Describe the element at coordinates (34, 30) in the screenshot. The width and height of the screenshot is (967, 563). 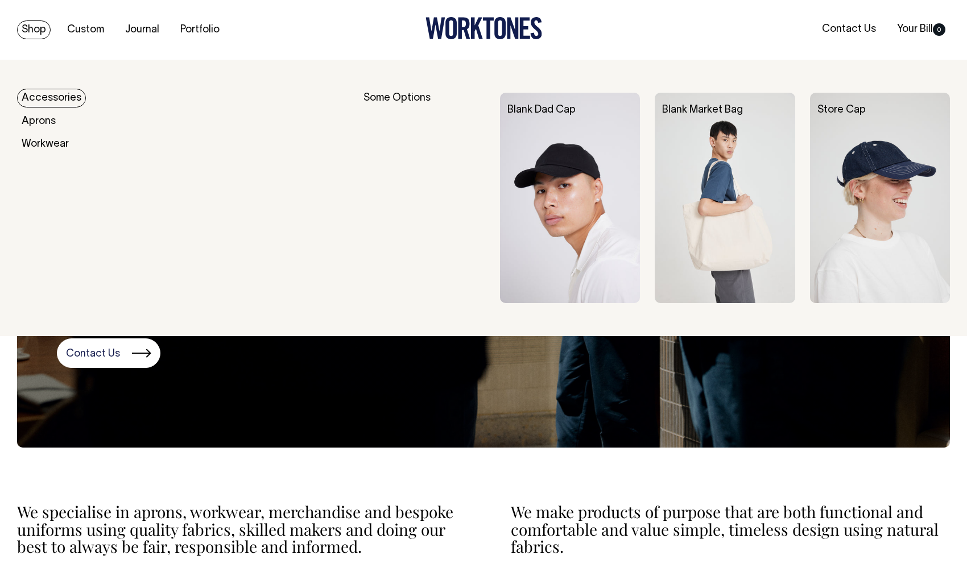
I see `a: Shop` at that location.